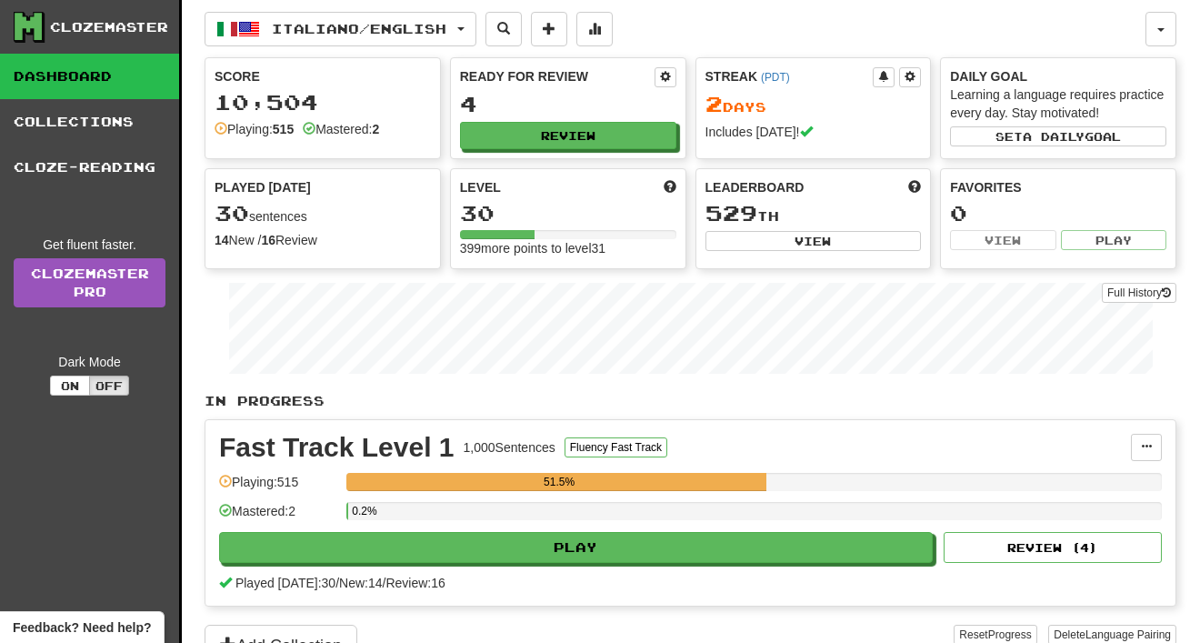 This screenshot has height=643, width=1190. I want to click on span: This week in points, UTC, so click(915, 187).